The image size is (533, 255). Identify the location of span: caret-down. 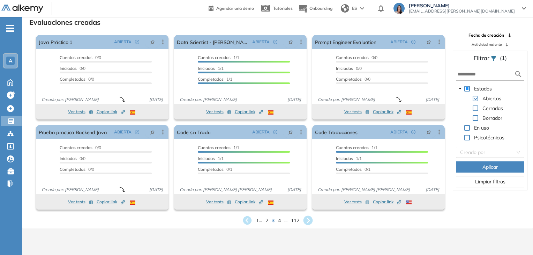
(460, 89).